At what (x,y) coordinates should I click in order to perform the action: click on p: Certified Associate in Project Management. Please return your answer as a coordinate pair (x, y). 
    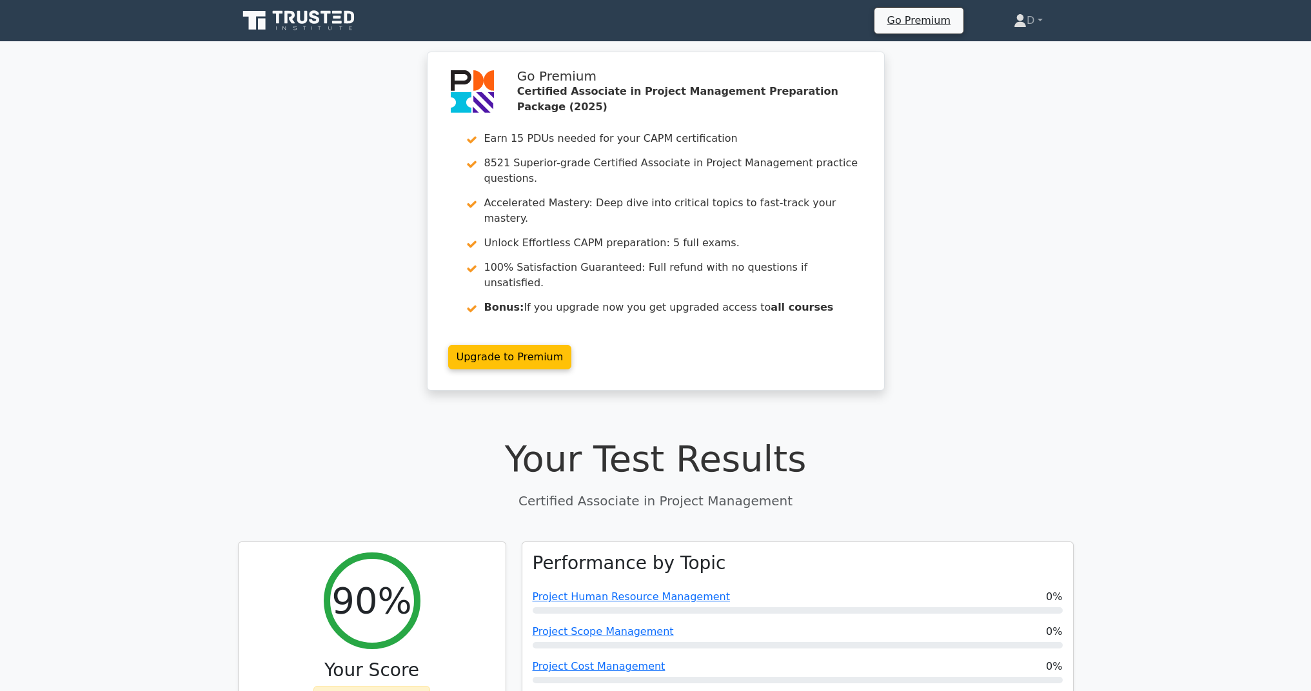
    Looking at the image, I should click on (656, 501).